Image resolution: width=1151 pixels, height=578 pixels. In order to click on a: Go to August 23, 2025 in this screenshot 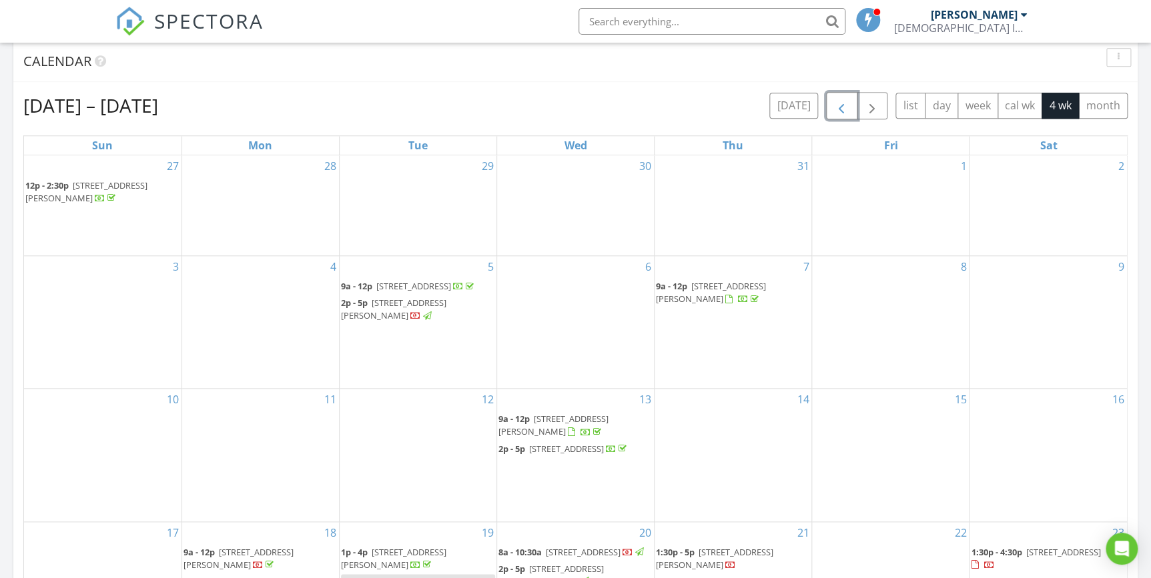, I will do `click(1118, 533)`.